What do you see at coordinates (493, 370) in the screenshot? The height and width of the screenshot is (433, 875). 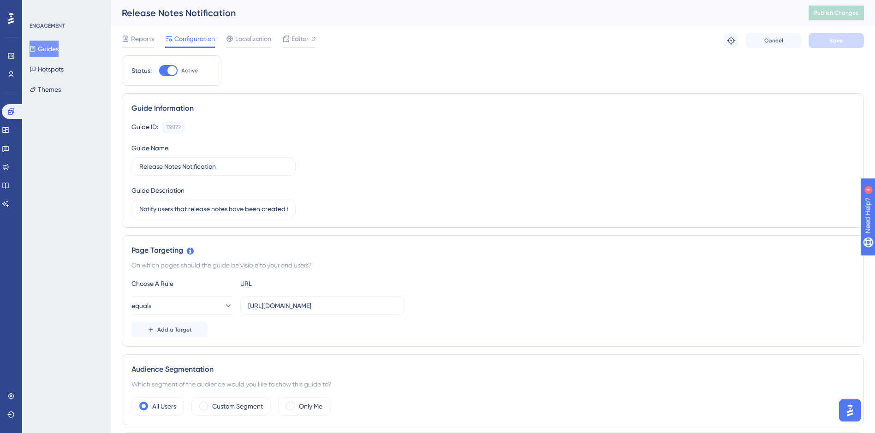 I see `div: Audience Segmentation` at bounding box center [493, 370].